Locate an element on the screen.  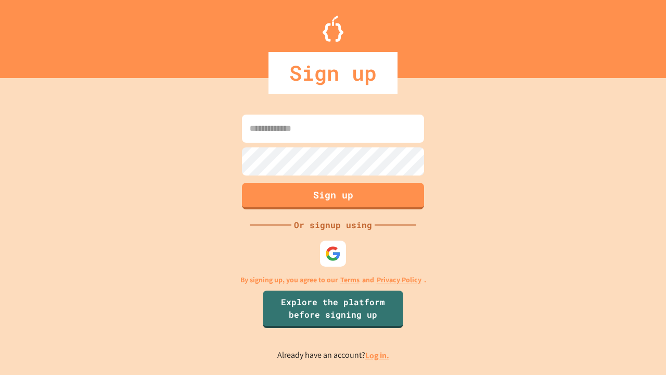
img: google-icon.svg is located at coordinates (333, 254).